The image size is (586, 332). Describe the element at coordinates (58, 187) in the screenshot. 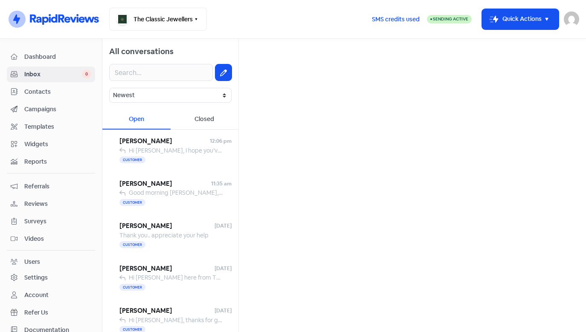

I see `span: Referrals` at that location.